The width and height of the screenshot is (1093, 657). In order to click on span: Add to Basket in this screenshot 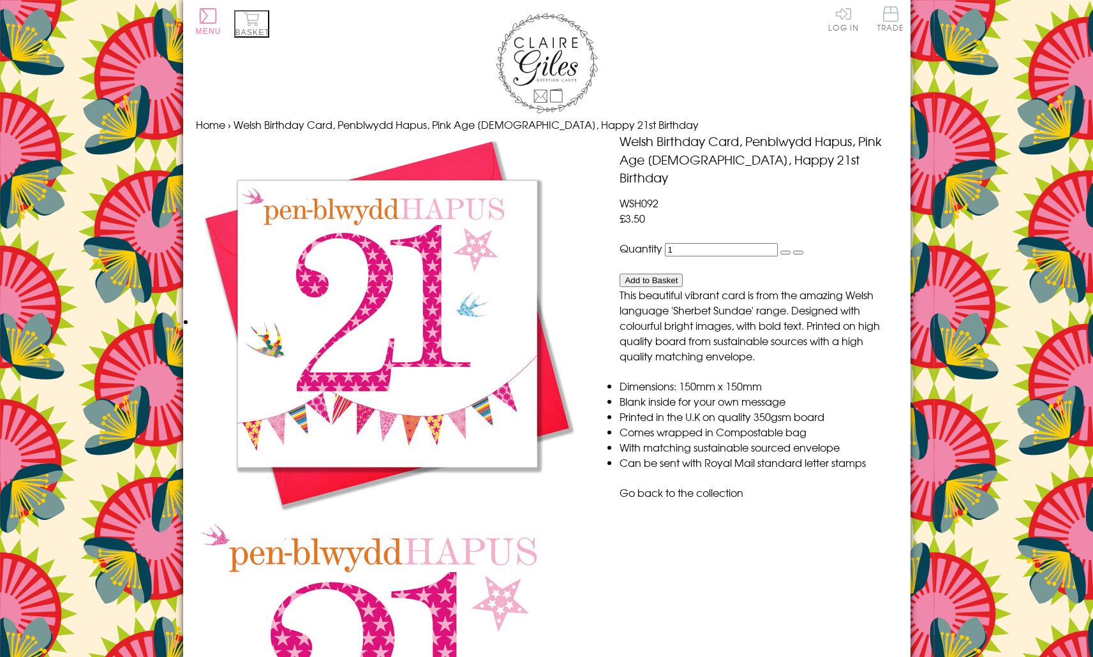, I will do `click(651, 280)`.